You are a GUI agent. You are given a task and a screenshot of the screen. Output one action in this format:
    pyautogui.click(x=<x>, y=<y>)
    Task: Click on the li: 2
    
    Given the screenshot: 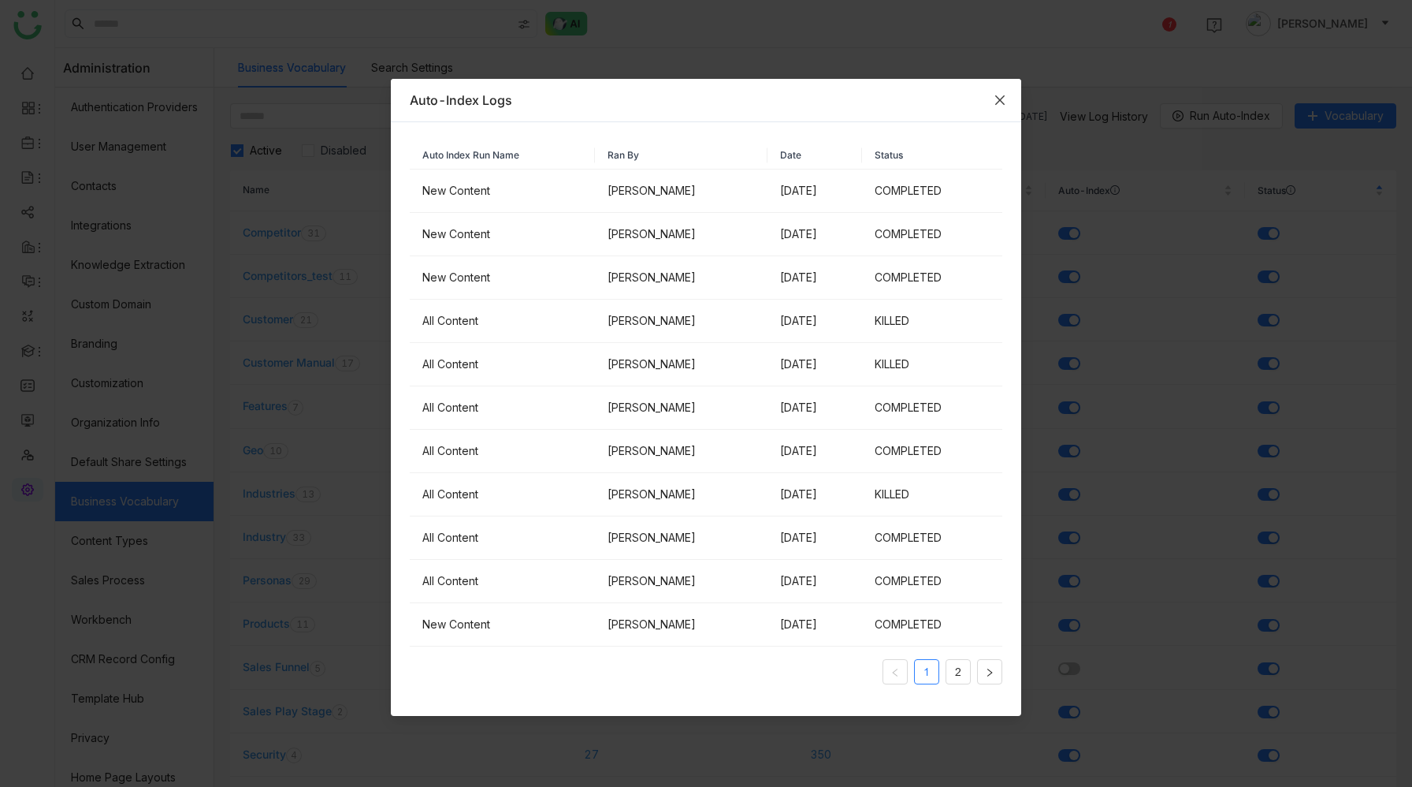 What is the action you would take?
    pyautogui.click(x=958, y=672)
    